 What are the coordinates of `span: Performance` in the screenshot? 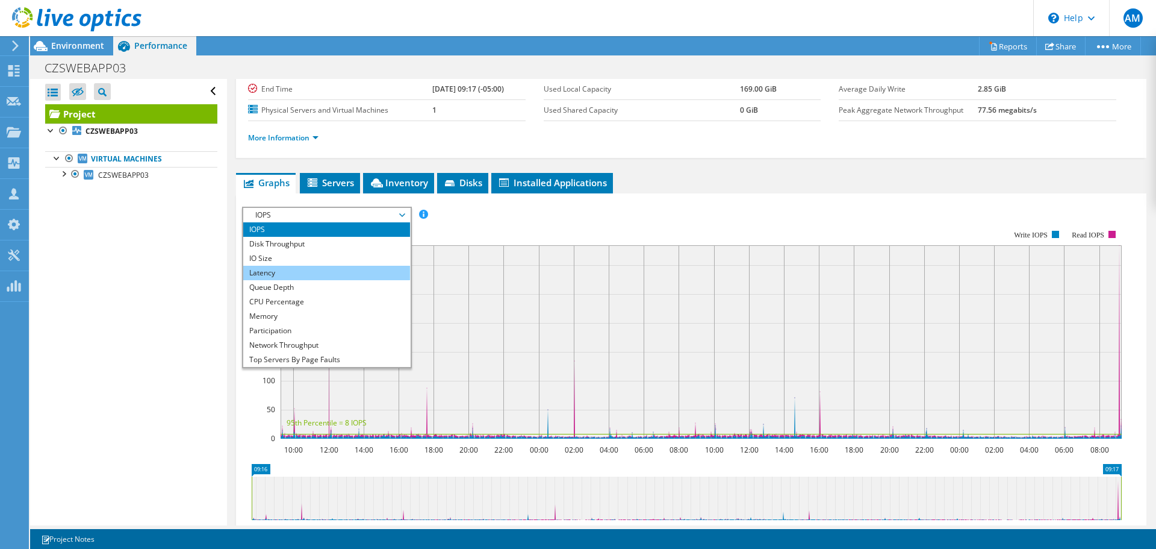 It's located at (161, 45).